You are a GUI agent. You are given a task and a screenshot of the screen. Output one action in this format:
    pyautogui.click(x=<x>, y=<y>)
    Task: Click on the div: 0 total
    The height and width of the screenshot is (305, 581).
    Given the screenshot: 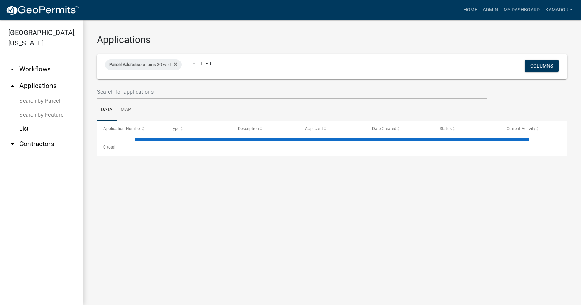 What is the action you would take?
    pyautogui.click(x=332, y=147)
    